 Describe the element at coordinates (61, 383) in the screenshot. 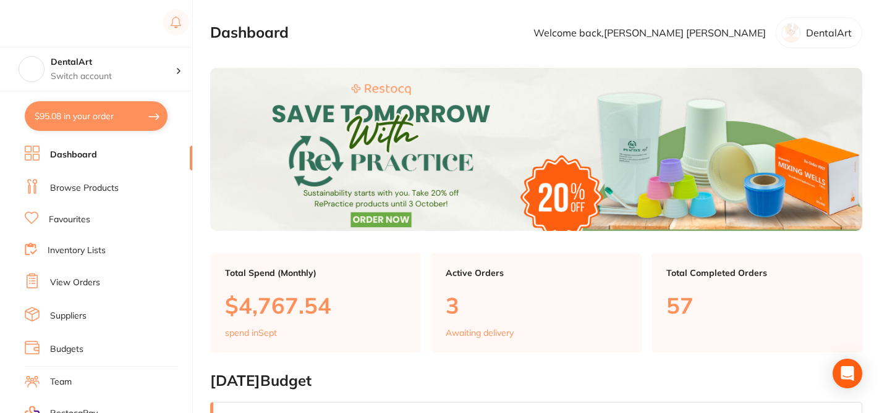

I see `a: Team` at that location.